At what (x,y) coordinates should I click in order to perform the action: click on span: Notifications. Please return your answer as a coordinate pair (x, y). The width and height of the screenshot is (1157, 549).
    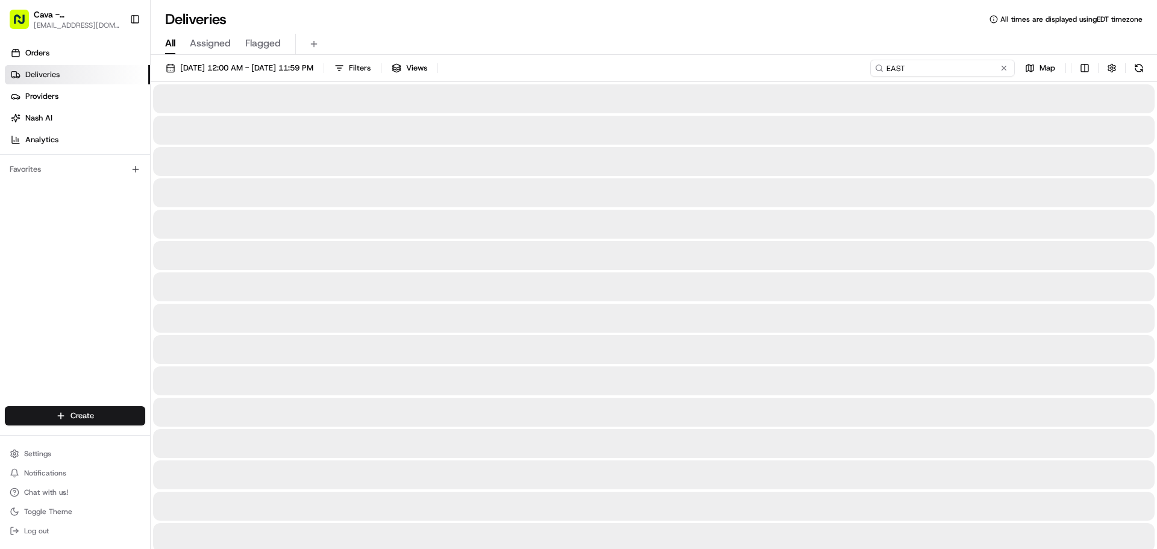
    Looking at the image, I should click on (45, 473).